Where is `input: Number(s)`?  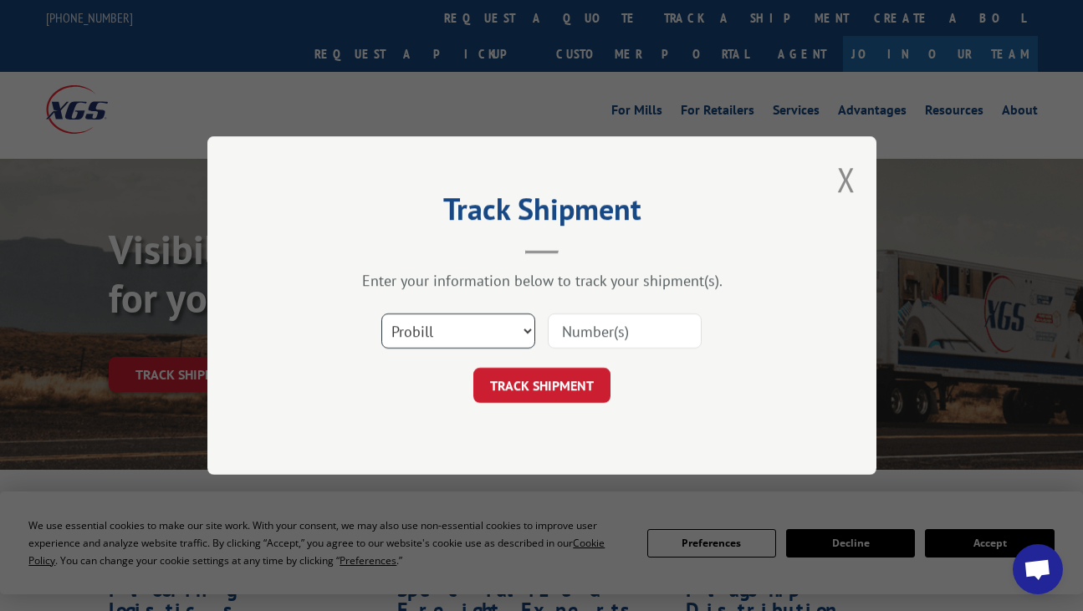 input: Number(s) is located at coordinates (625, 331).